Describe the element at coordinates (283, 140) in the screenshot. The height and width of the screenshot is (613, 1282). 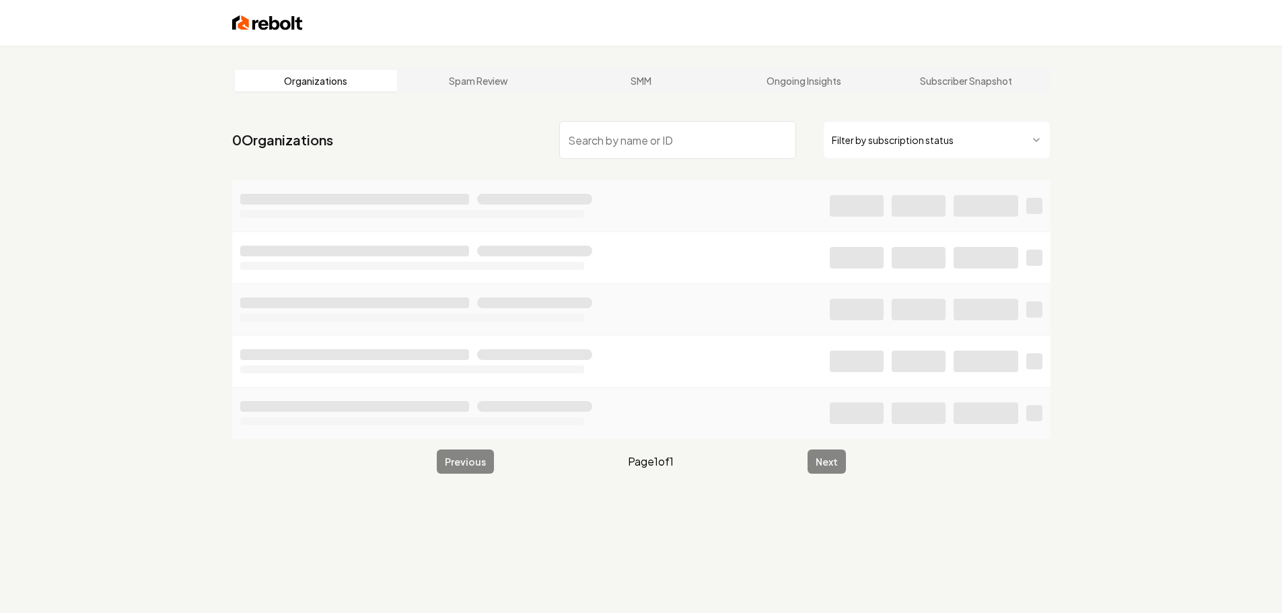
I see `a: 0Organizations` at that location.